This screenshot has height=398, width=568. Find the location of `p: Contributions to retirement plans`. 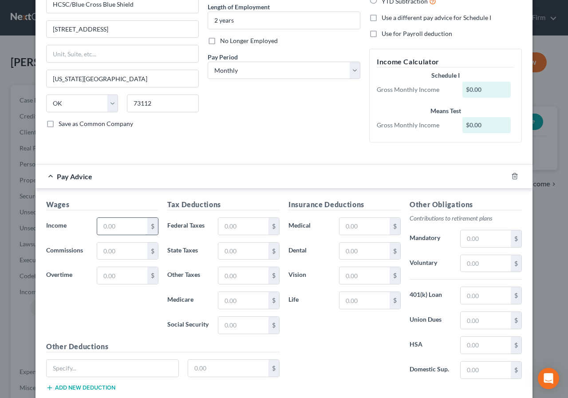

p: Contributions to retirement plans is located at coordinates (465, 218).